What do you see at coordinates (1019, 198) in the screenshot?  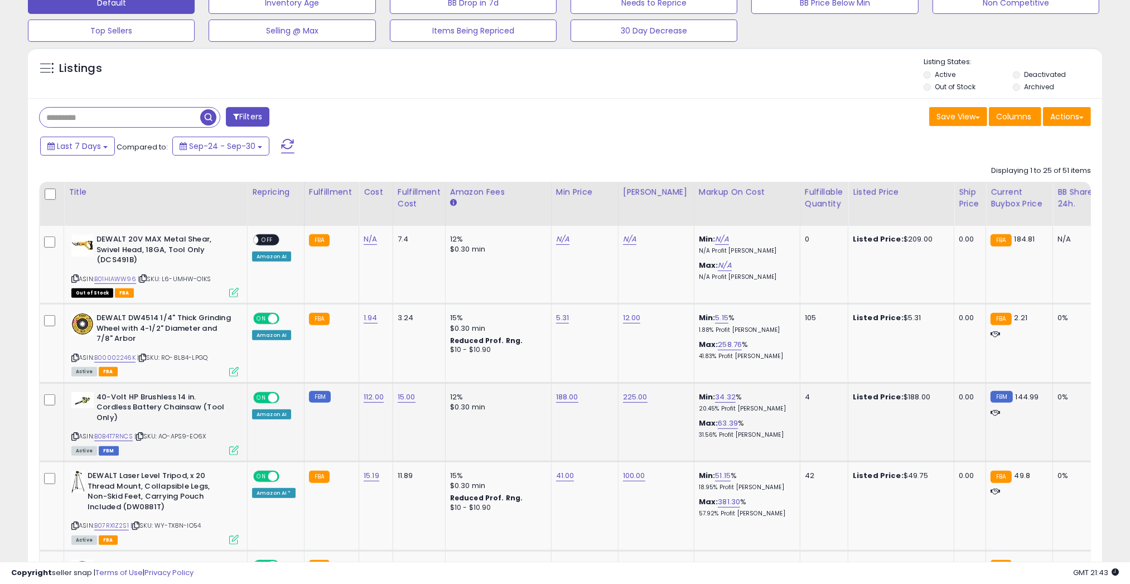 I see `div: Current Buybox Price` at bounding box center [1019, 198].